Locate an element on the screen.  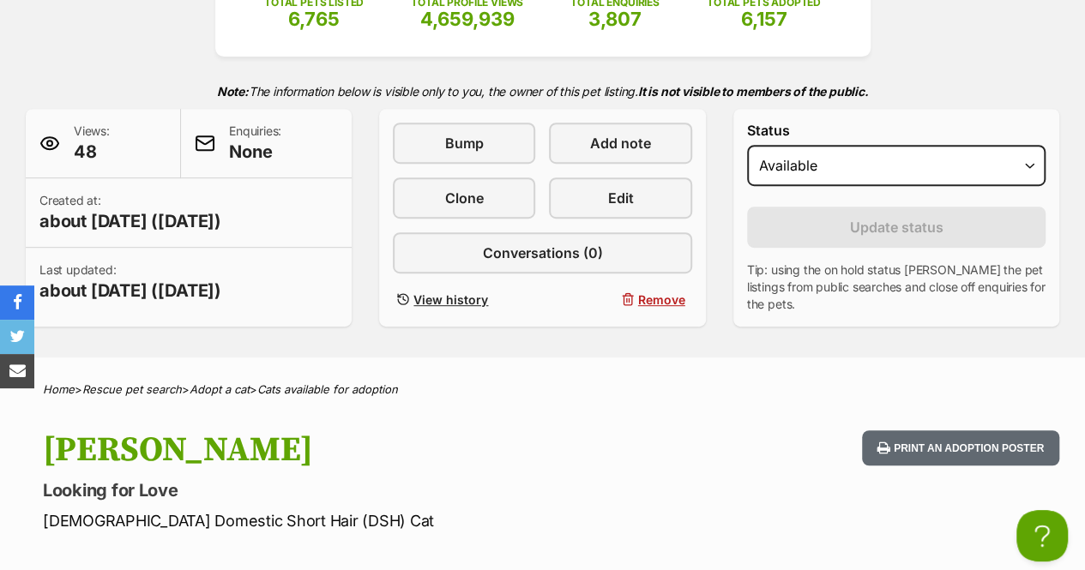
span: 48 is located at coordinates (92, 152).